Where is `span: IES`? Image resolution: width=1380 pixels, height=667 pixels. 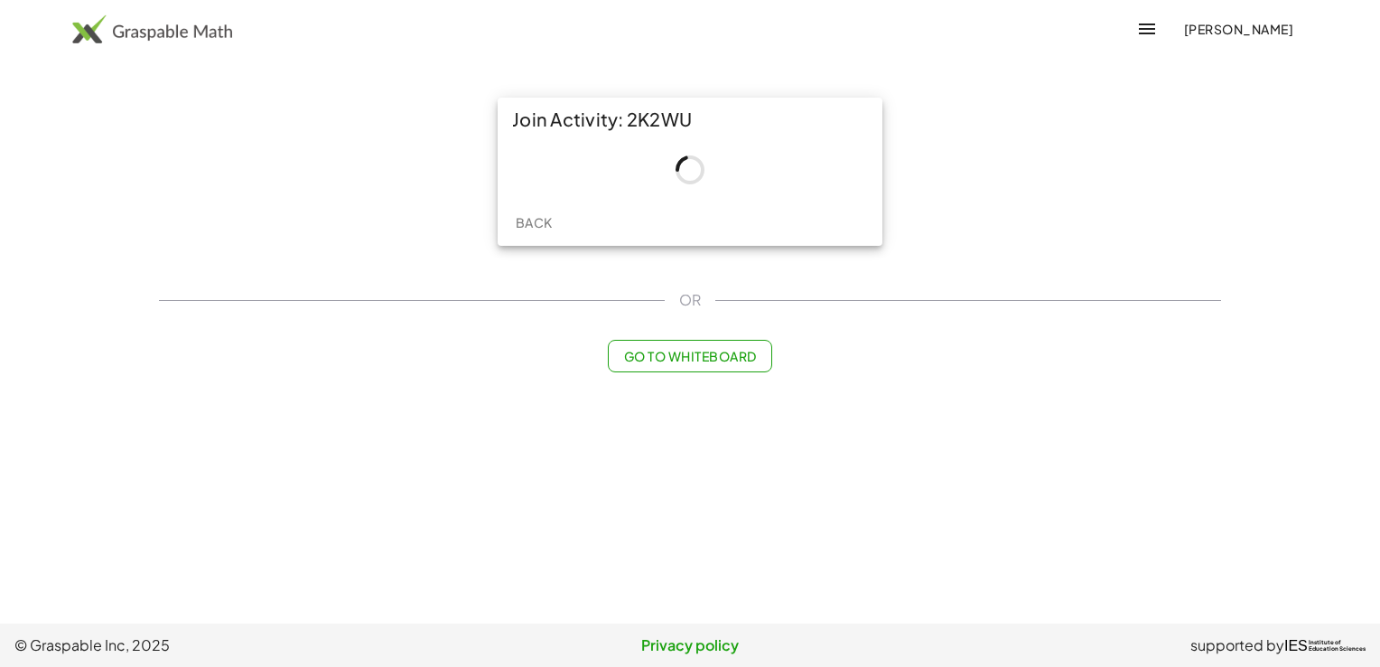 span: IES is located at coordinates (1296, 645).